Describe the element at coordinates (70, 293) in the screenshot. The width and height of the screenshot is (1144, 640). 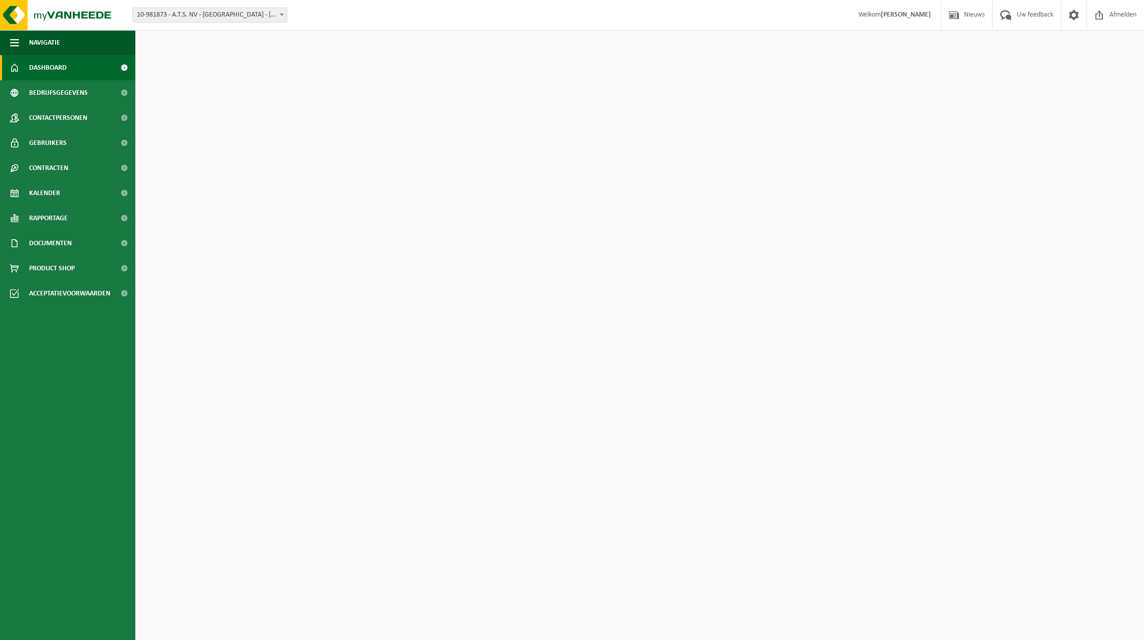
I see `span: Acceptatievoorwaarden` at that location.